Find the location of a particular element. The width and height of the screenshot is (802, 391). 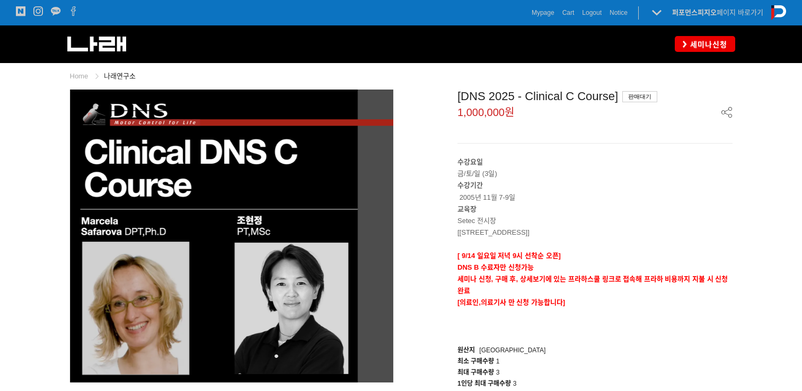

p: 금/토/일 (3일) is located at coordinates (595, 168).